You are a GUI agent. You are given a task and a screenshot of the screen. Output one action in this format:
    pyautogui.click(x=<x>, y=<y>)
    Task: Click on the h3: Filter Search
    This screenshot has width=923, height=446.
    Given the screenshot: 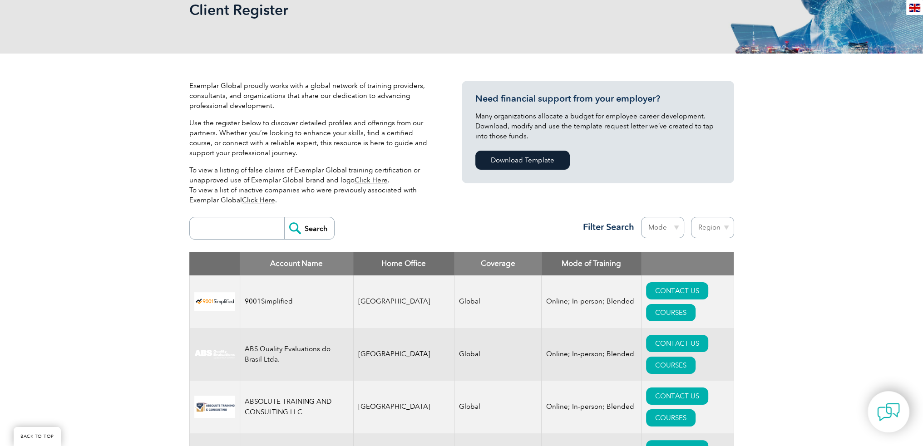 What is the action you would take?
    pyautogui.click(x=605, y=227)
    